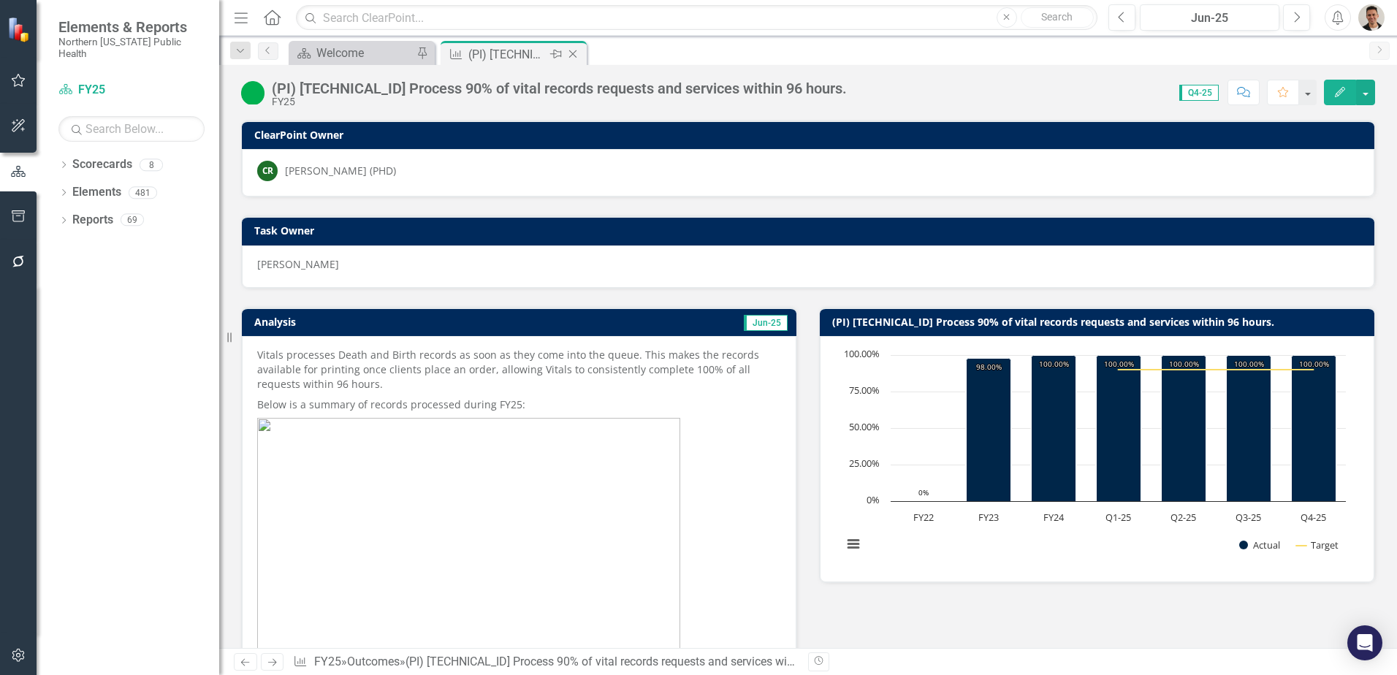 The height and width of the screenshot is (675, 1397). Describe the element at coordinates (1119, 429) in the screenshot. I see `path: Q1-25, 100. Actual.` at that location.